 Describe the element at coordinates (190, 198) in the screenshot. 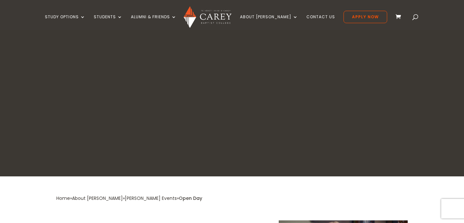

I see `span: Open Day` at that location.